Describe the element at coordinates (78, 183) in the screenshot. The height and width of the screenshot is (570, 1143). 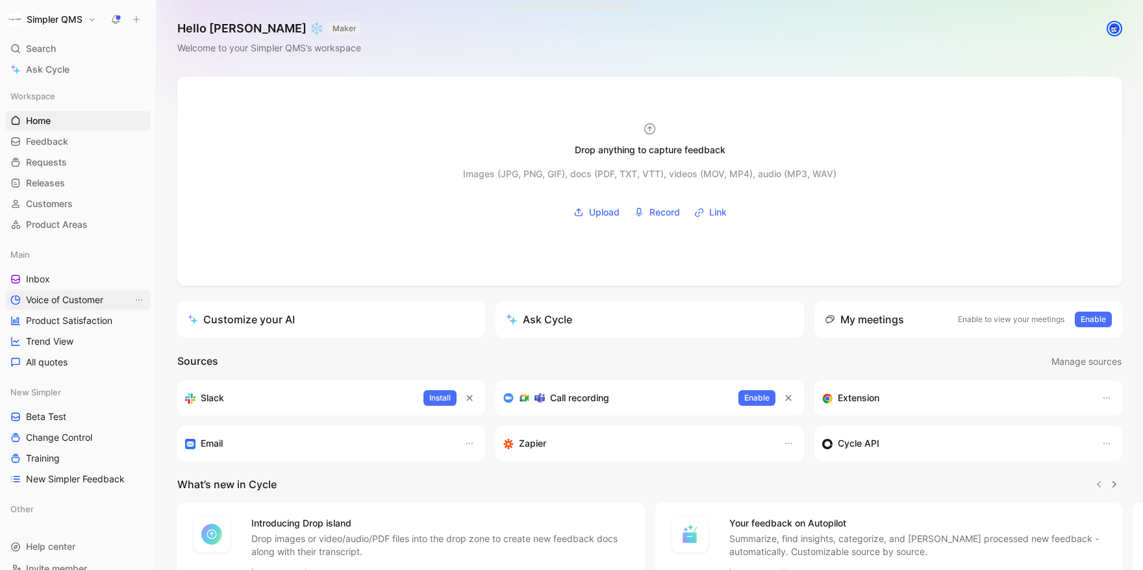
I see `a: Releases` at that location.